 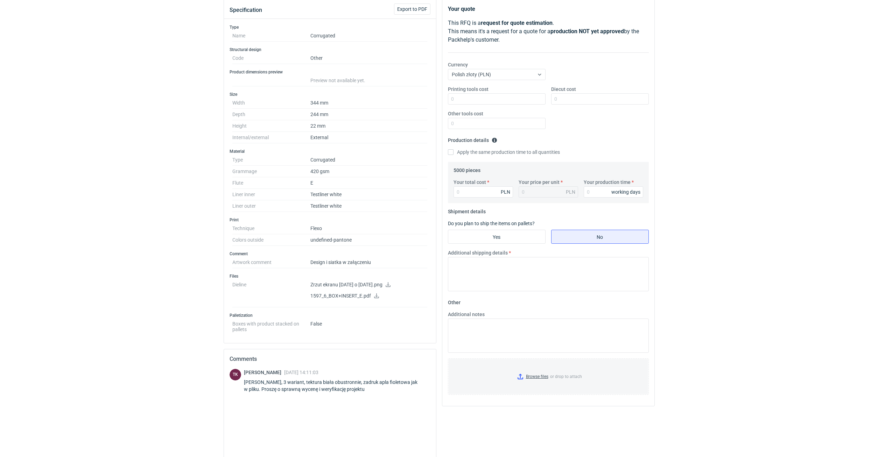 What do you see at coordinates (330, 151) in the screenshot?
I see `h3: Material` at bounding box center [330, 151].